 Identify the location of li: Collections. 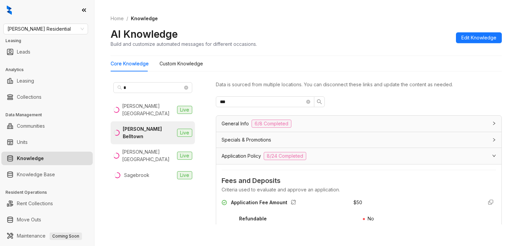
(47, 97).